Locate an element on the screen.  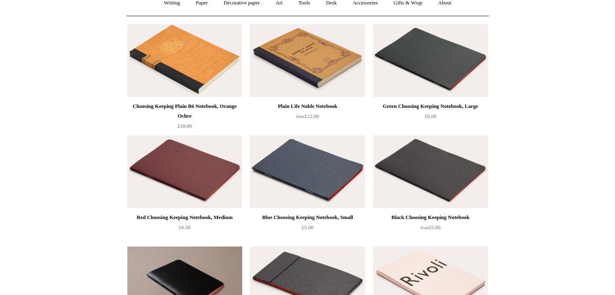
span: £6.50 is located at coordinates (184, 227).